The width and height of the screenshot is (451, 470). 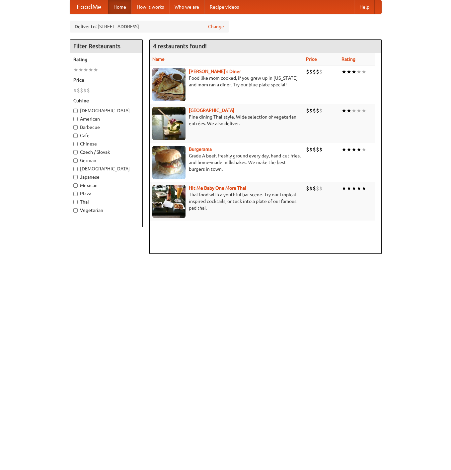 What do you see at coordinates (75, 152) in the screenshot?
I see `input: Czech / Slovak` at bounding box center [75, 152].